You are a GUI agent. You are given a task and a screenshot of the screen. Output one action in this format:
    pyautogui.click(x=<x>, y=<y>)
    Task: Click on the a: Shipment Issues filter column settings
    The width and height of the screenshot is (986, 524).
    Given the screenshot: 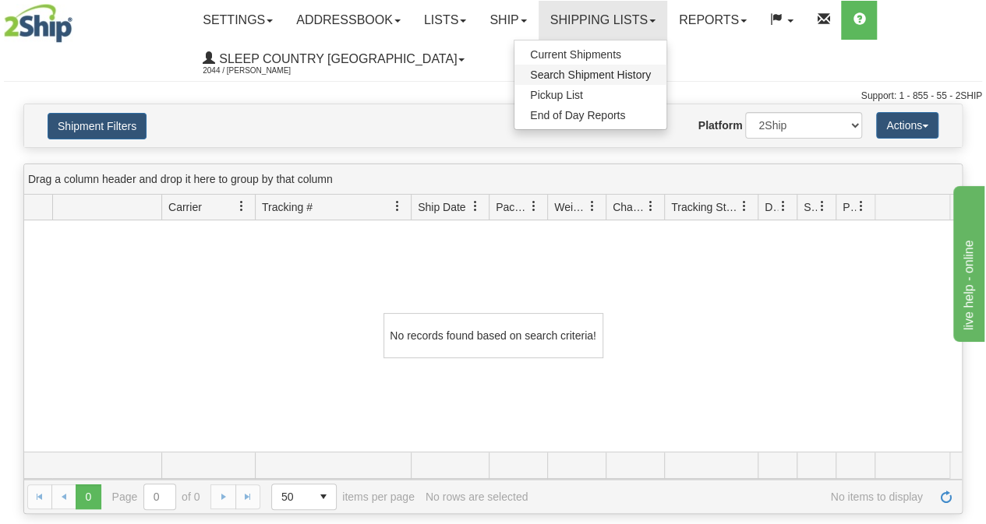 What is the action you would take?
    pyautogui.click(x=822, y=207)
    